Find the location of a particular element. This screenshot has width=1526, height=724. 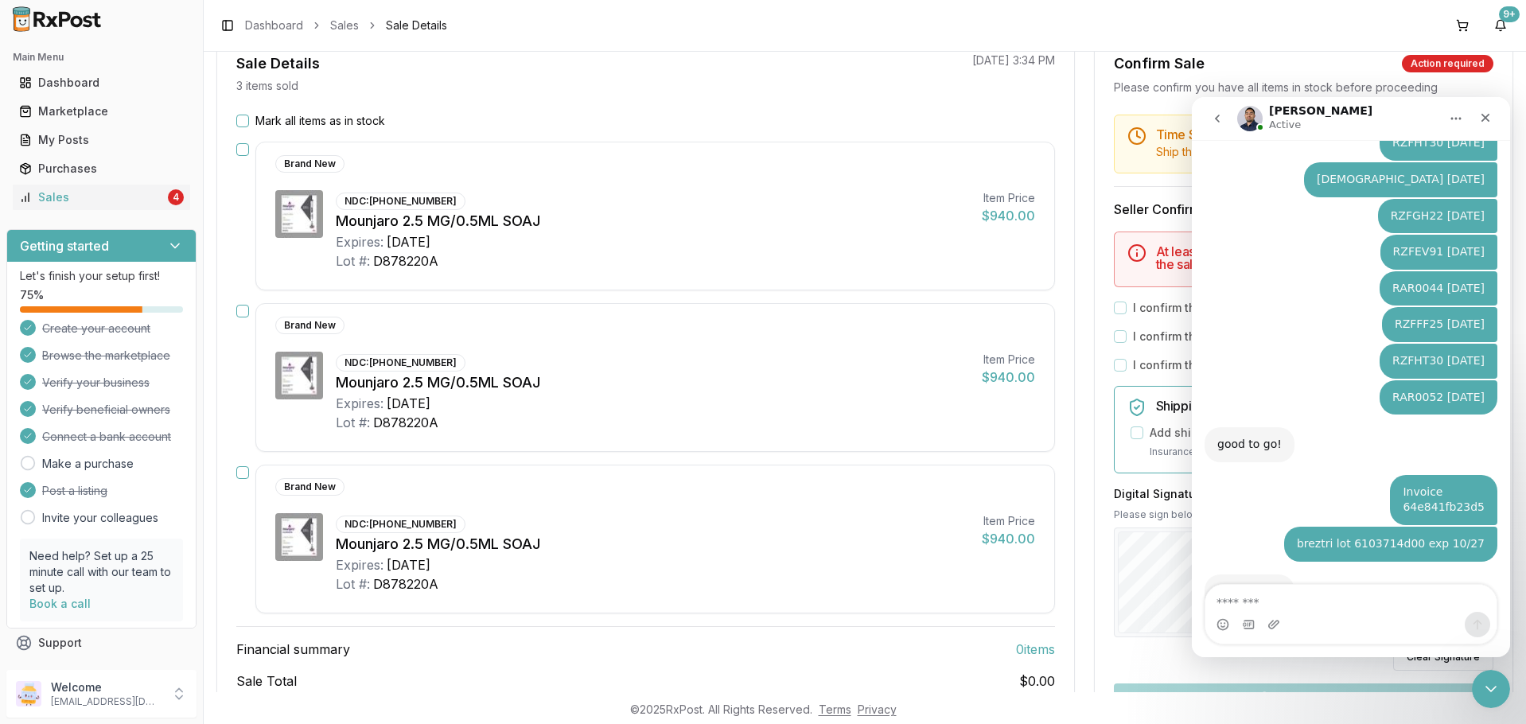

div: Action required is located at coordinates (1447, 64).